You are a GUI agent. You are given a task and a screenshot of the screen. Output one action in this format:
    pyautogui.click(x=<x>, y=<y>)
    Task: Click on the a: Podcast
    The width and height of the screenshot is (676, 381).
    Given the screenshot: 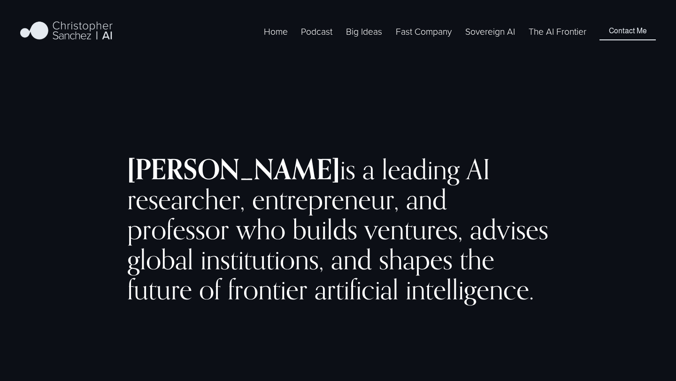 What is the action you would take?
    pyautogui.click(x=316, y=31)
    